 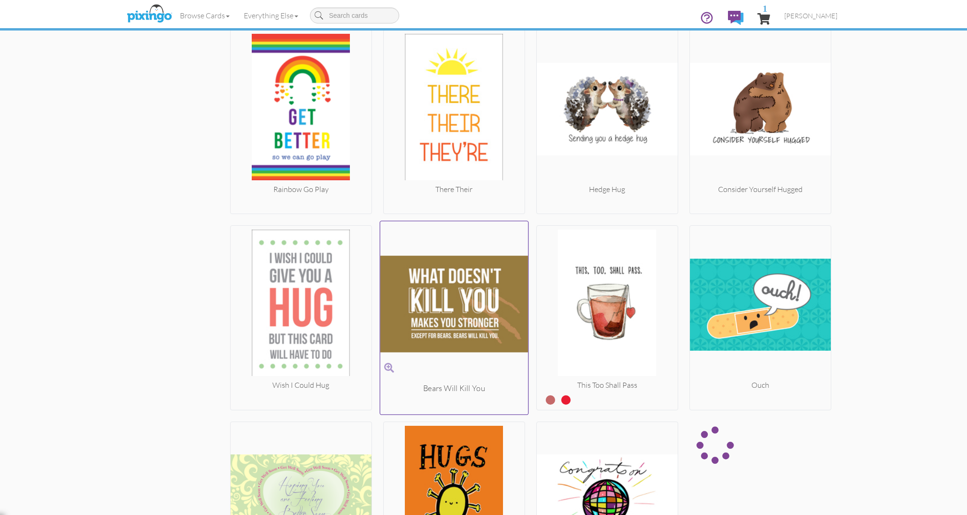 What do you see at coordinates (765, 8) in the screenshot?
I see `span: 1` at bounding box center [765, 8].